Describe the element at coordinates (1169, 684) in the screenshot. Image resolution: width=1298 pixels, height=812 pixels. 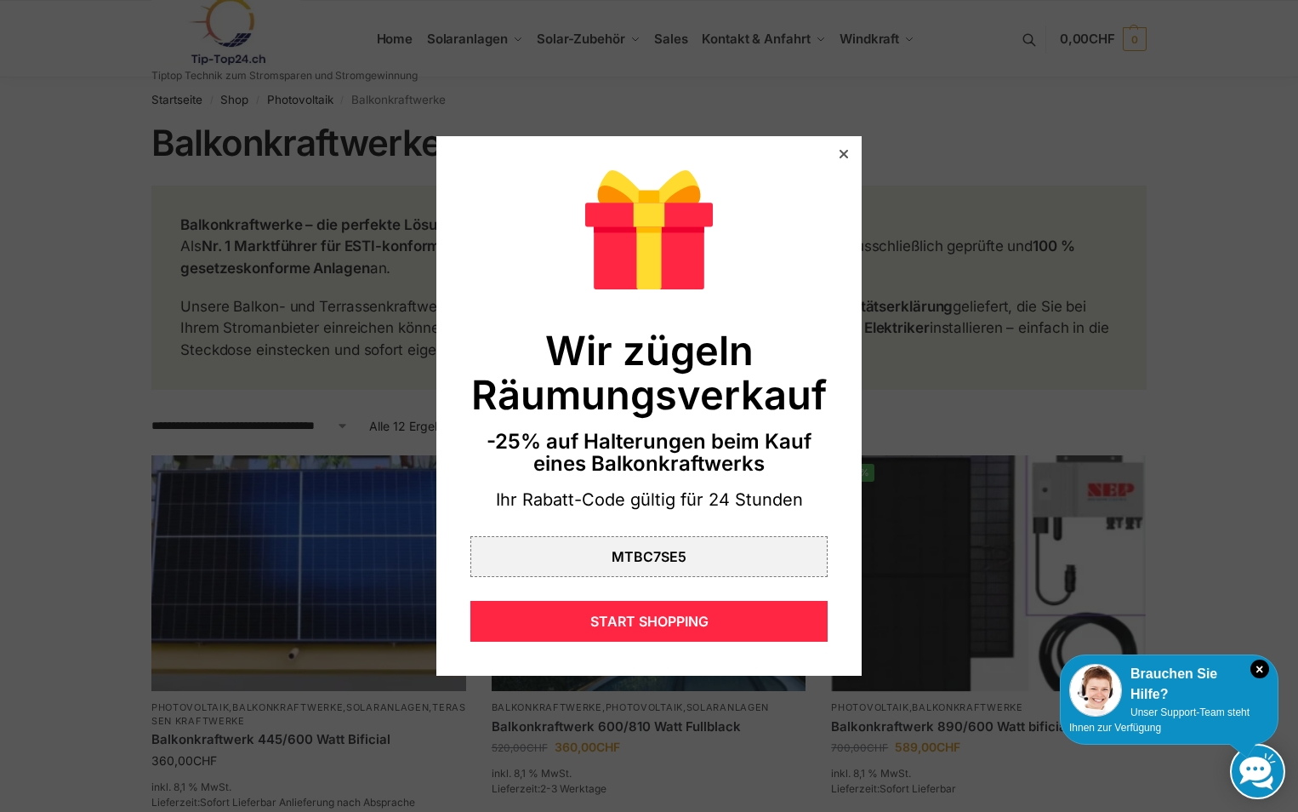
I see `div: Brauchen Sie Hilfe?` at that location.